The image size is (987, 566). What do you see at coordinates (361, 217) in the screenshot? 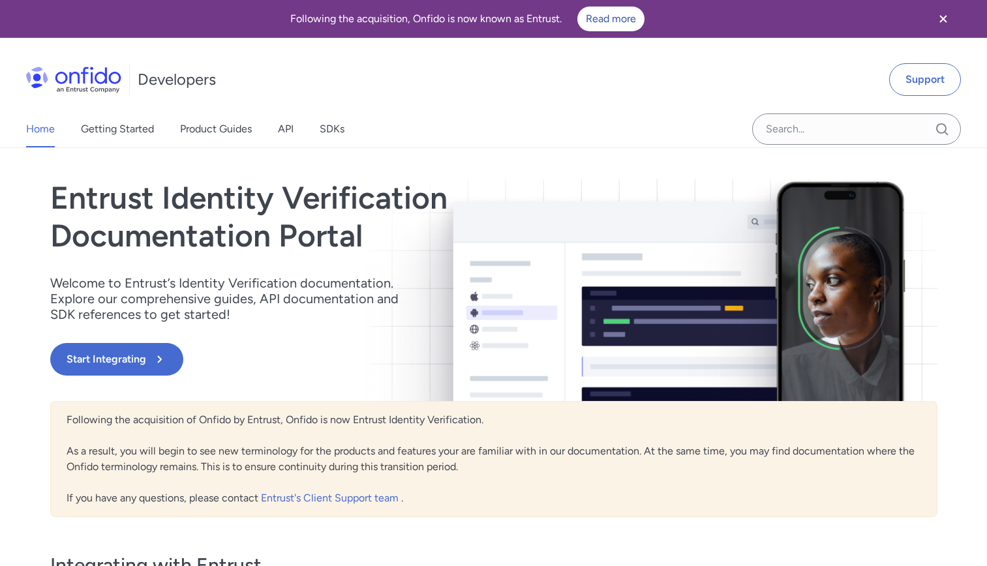
I see `h1: Entrust Identity Verification Documentation Portal` at bounding box center [361, 217].